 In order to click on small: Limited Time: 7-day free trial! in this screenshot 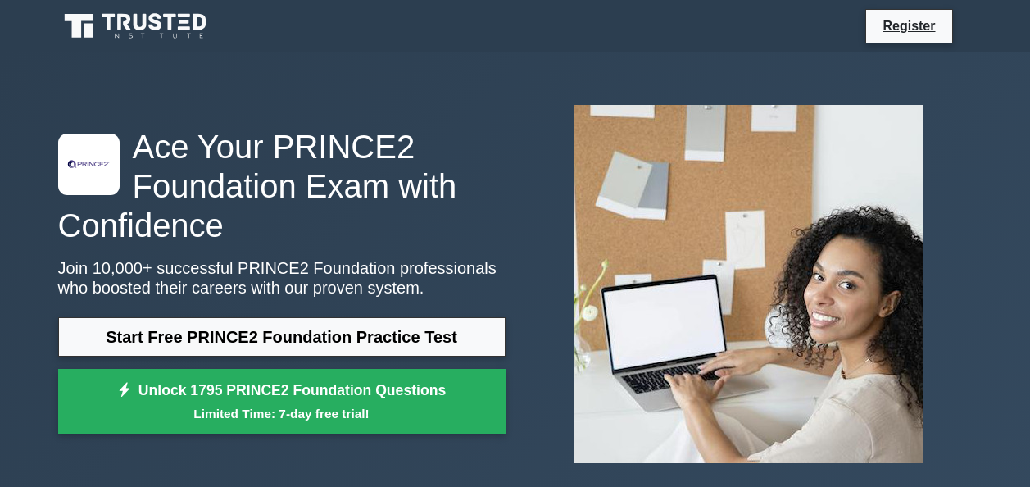, I will do `click(282, 413)`.